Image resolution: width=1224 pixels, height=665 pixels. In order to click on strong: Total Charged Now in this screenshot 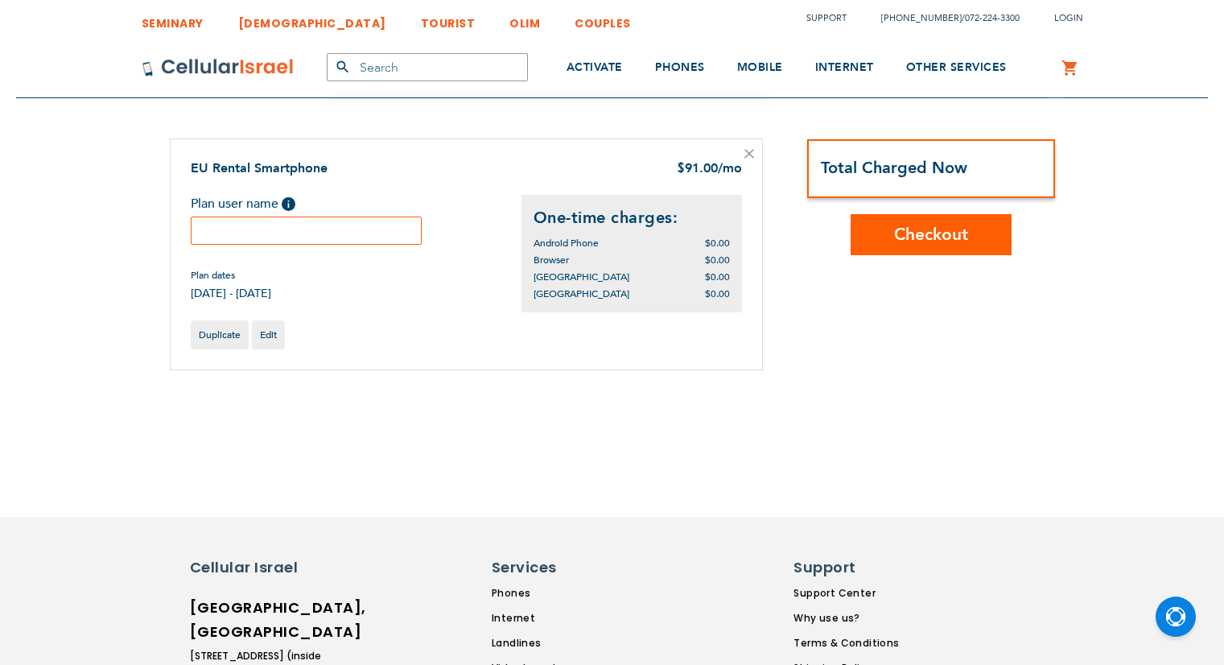, I will do `click(894, 167)`.